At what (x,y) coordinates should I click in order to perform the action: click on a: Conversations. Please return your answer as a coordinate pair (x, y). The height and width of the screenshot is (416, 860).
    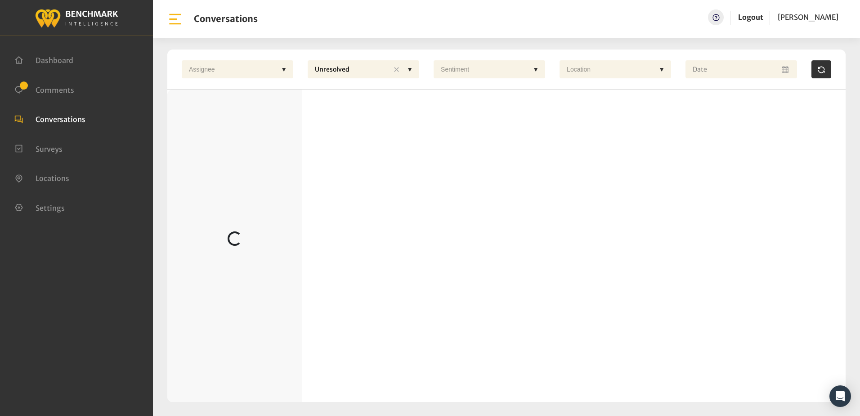
    Looking at the image, I should click on (50, 118).